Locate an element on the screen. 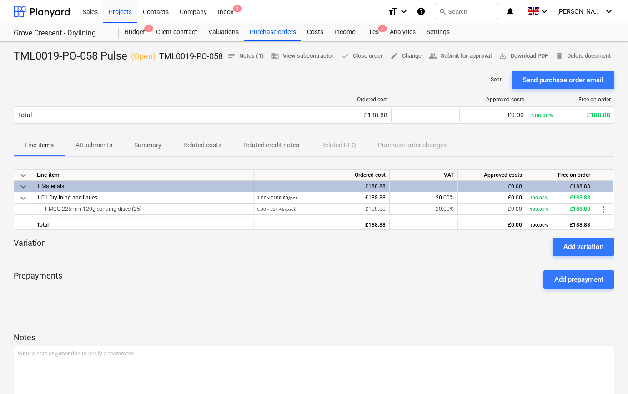  span: people_alt is located at coordinates (433, 56).